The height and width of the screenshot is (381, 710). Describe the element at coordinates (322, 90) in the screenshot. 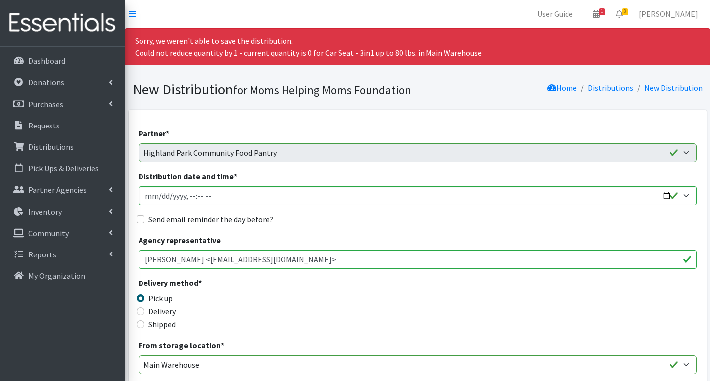

I see `small: for Moms Helping Moms Foundation` at that location.